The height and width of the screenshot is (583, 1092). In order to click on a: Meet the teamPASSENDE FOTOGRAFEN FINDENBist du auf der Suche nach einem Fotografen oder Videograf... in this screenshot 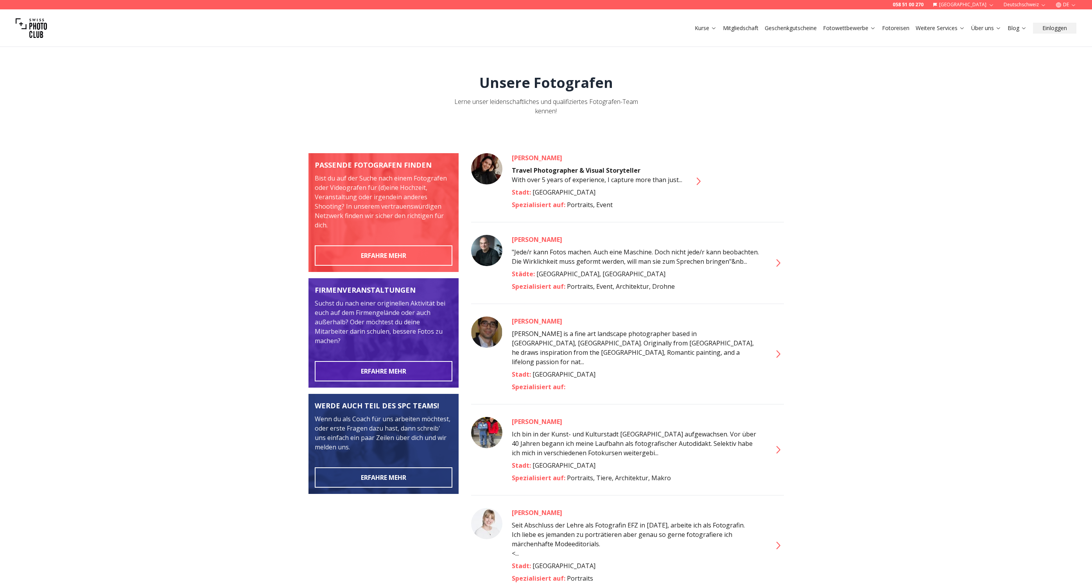, I will do `click(384, 213)`.